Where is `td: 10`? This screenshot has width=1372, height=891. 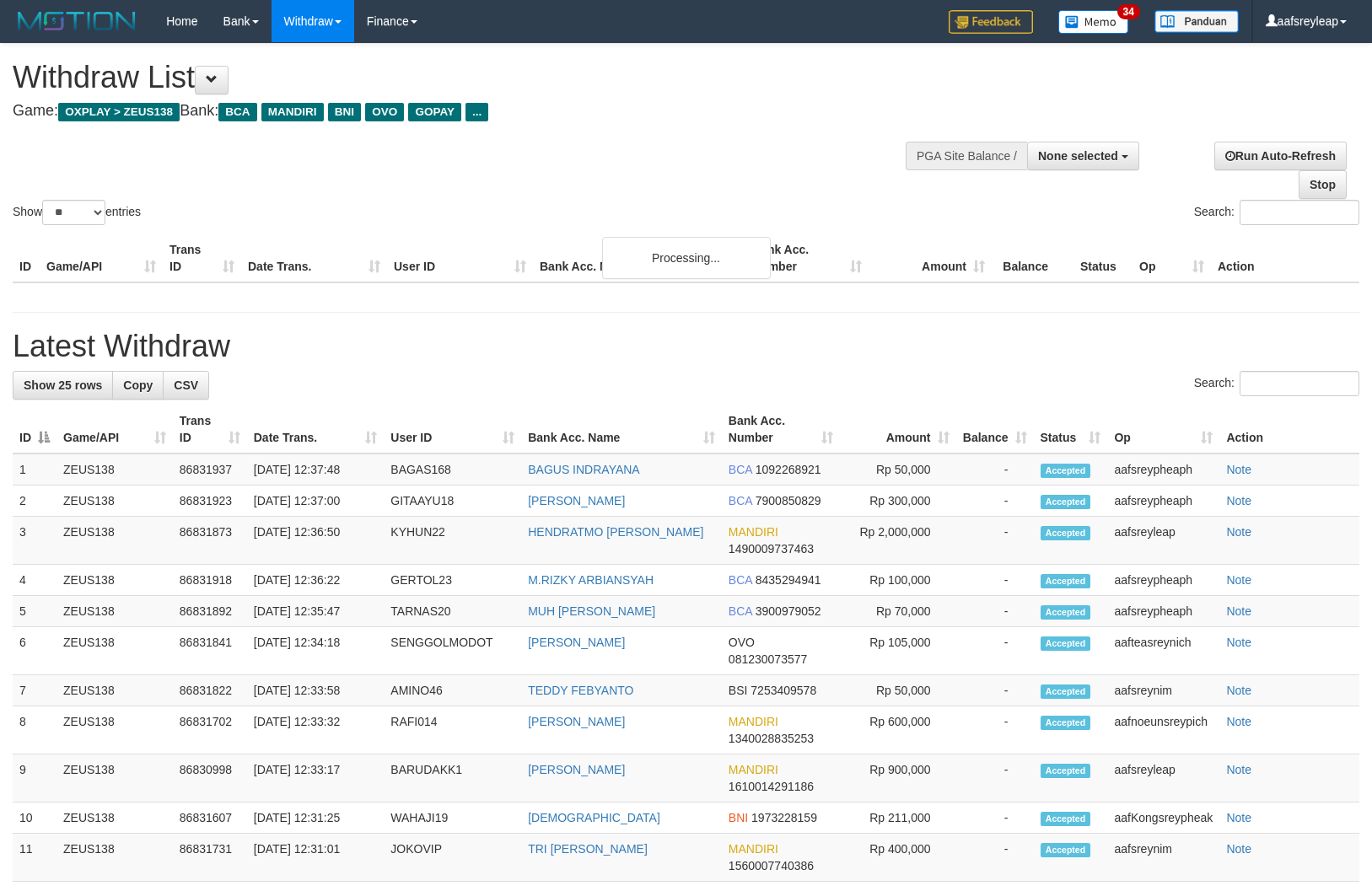
td: 10 is located at coordinates (35, 818).